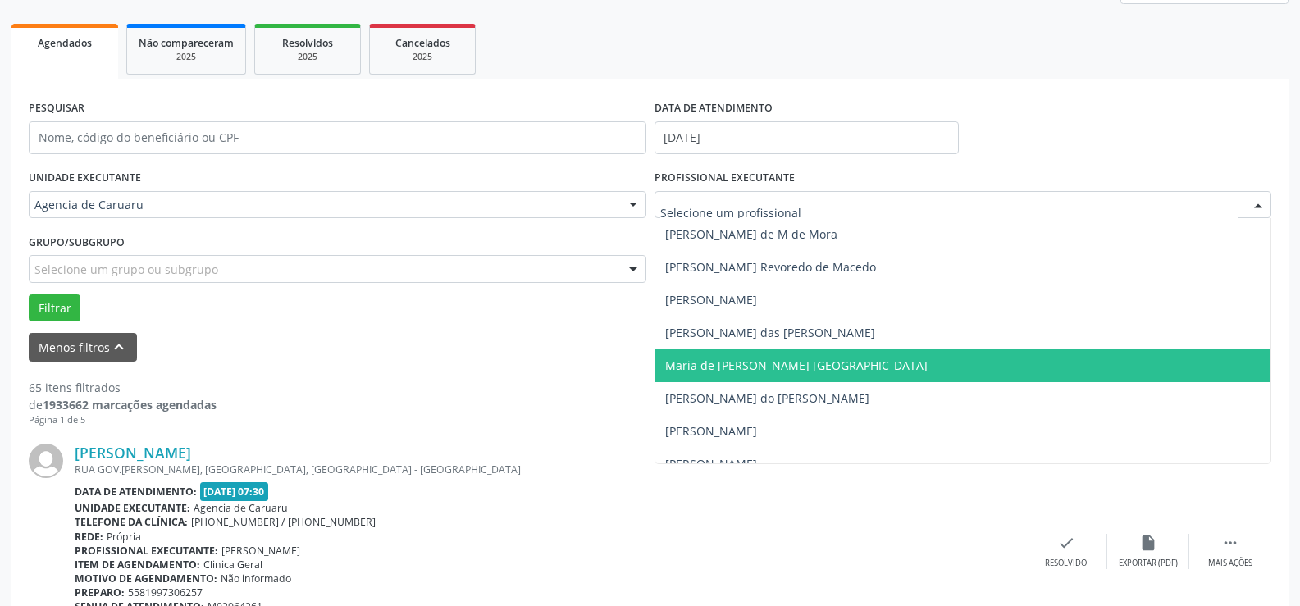 The width and height of the screenshot is (1300, 606). What do you see at coordinates (131, 522) in the screenshot?
I see `b: Telefone da clínica:` at bounding box center [131, 522].